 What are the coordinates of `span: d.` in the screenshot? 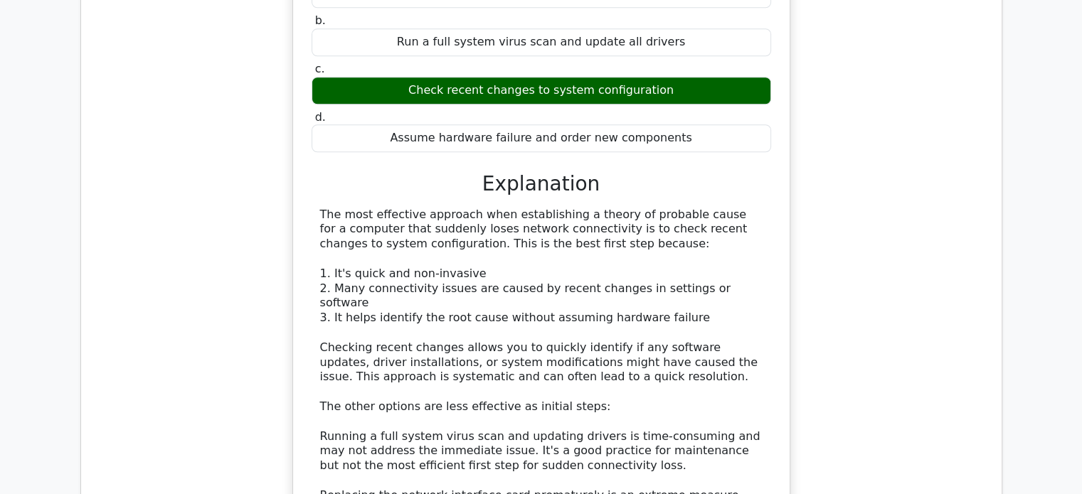 It's located at (320, 117).